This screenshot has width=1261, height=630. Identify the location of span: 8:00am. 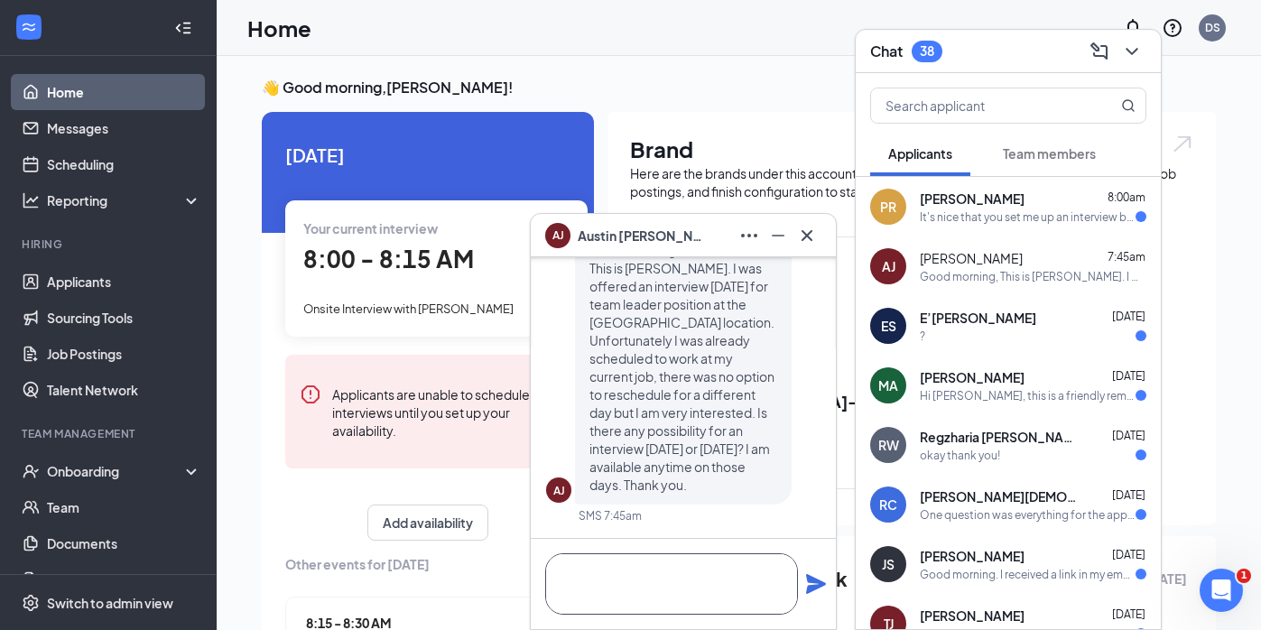
(1126, 197).